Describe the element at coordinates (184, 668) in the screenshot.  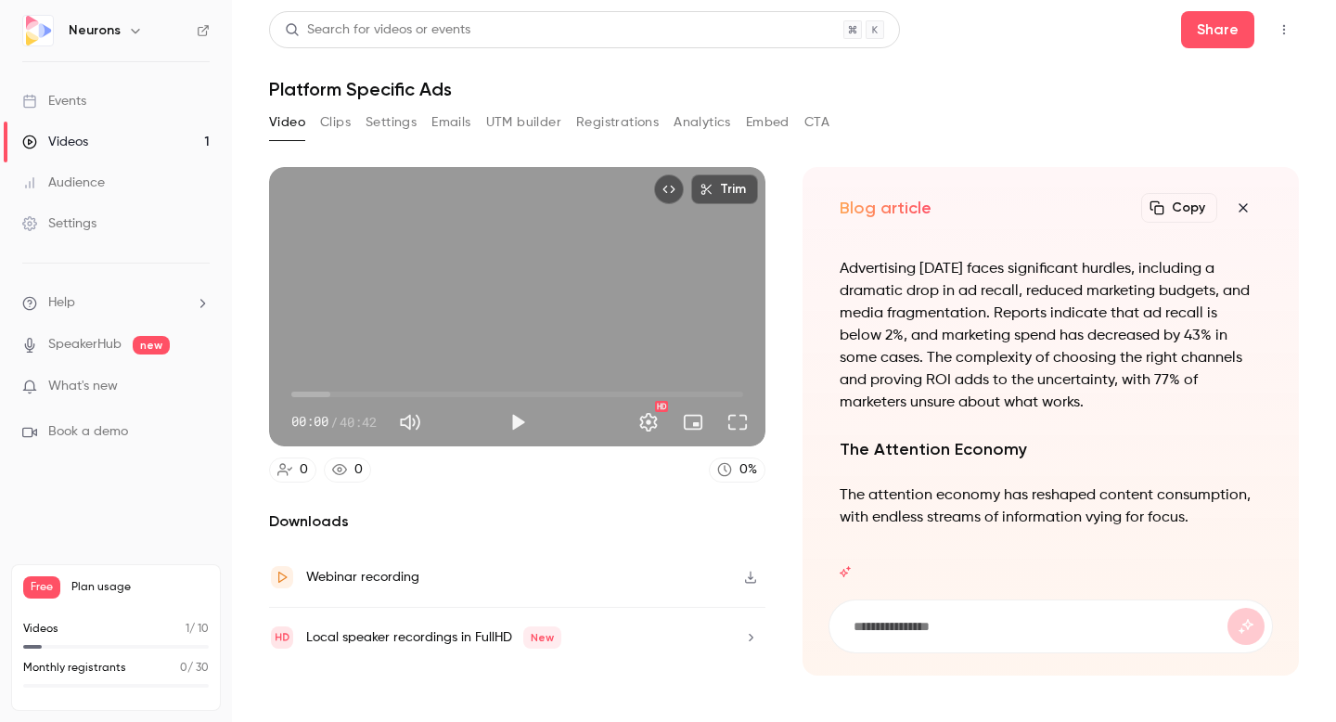
I see `span: 0` at that location.